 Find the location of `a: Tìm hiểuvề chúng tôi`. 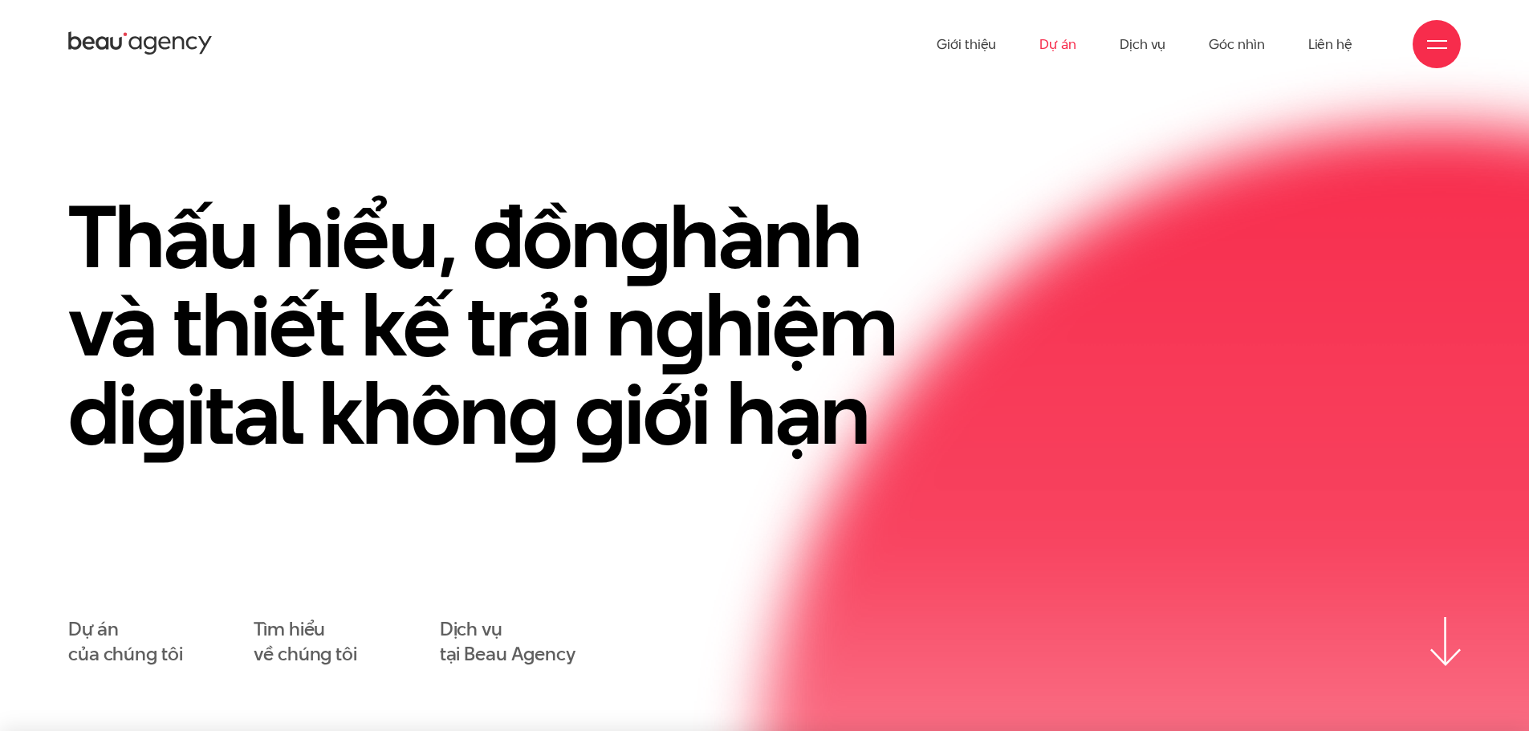

a: Tìm hiểuvề chúng tôi is located at coordinates (305, 642).